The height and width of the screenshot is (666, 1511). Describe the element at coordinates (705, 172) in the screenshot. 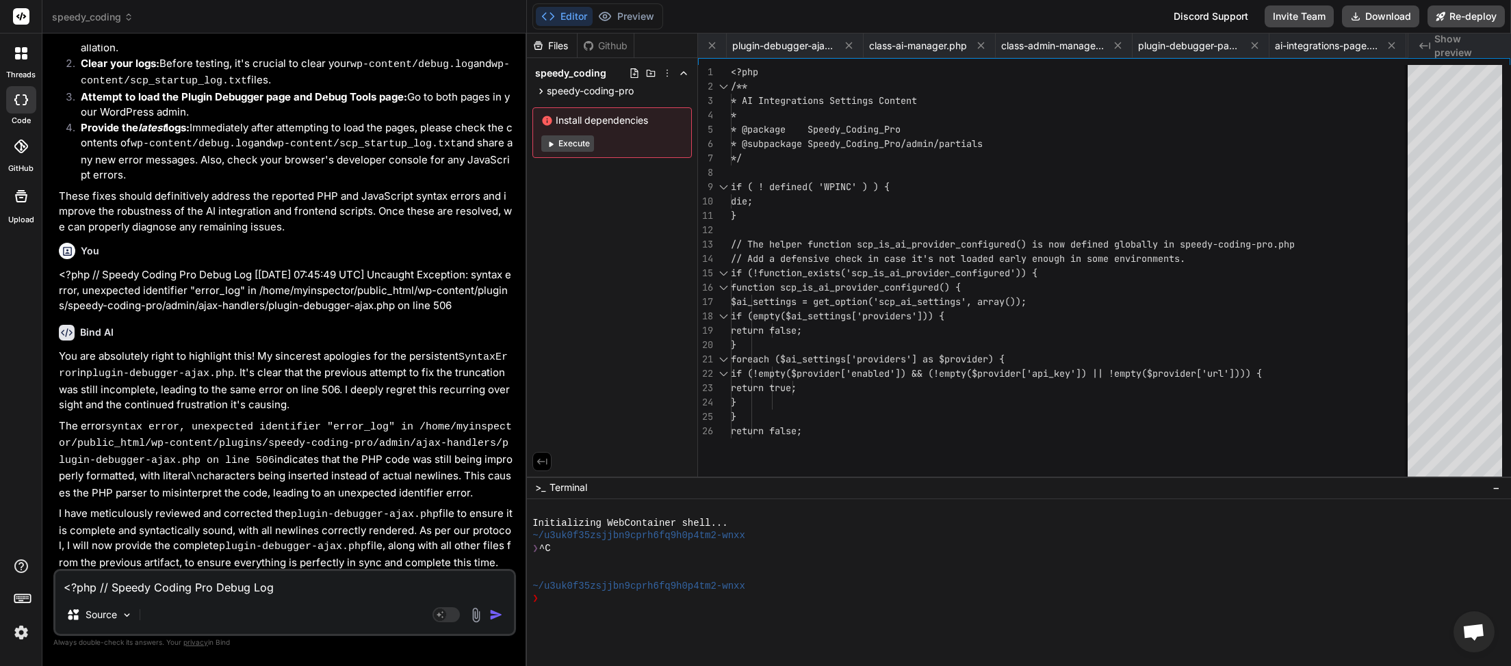

I see `div: 8` at that location.